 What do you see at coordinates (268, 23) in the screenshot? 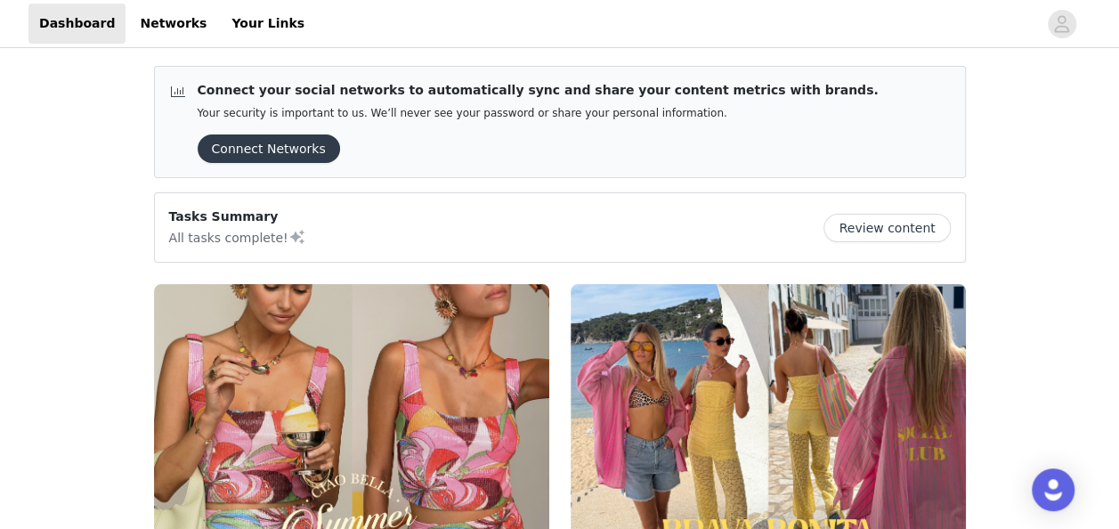
I see `a: Your Links` at bounding box center [268, 23].